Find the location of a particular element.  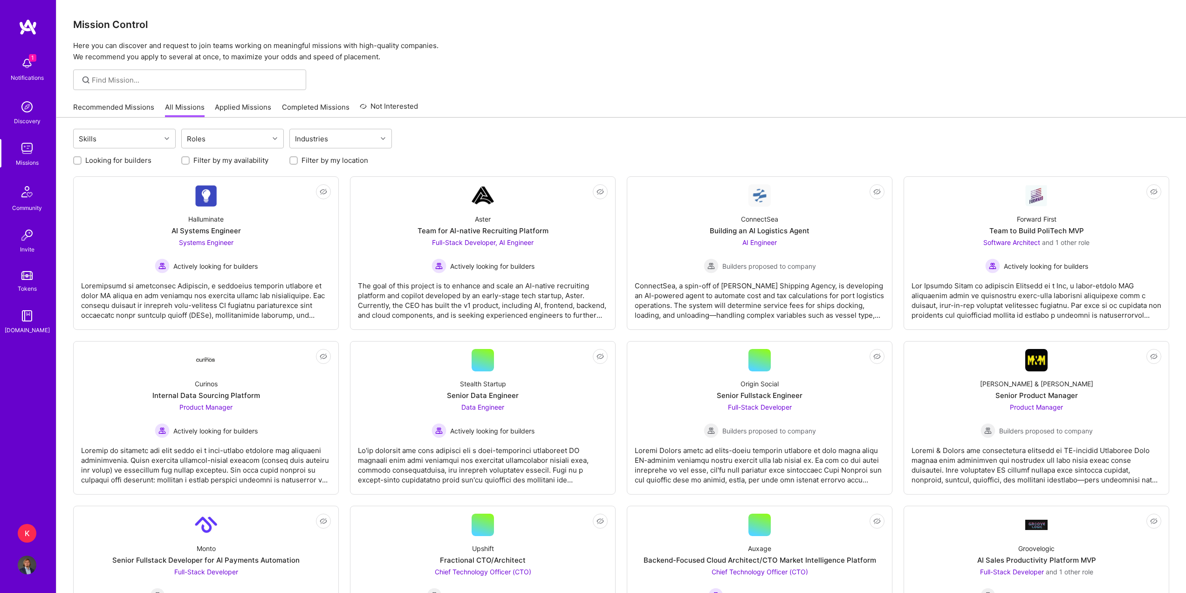

div: ConnectSea is located at coordinates (760, 219).